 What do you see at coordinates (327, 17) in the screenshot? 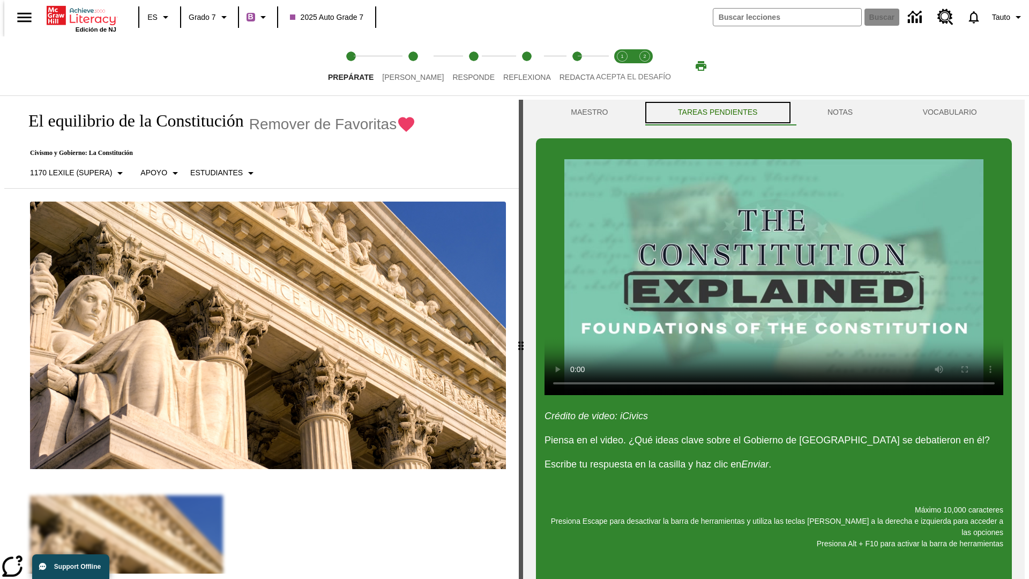
I see `span: 2025 Auto Grade 7` at bounding box center [327, 17].